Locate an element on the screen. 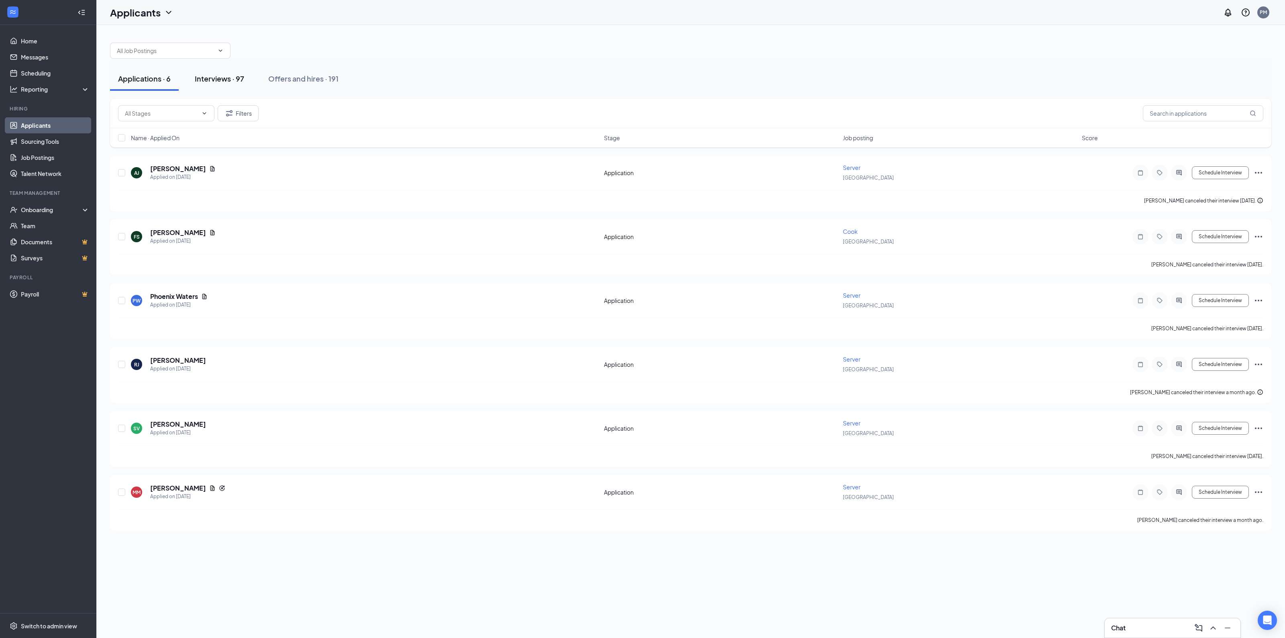 The height and width of the screenshot is (638, 1285). div: Hiring is located at coordinates (49, 108).